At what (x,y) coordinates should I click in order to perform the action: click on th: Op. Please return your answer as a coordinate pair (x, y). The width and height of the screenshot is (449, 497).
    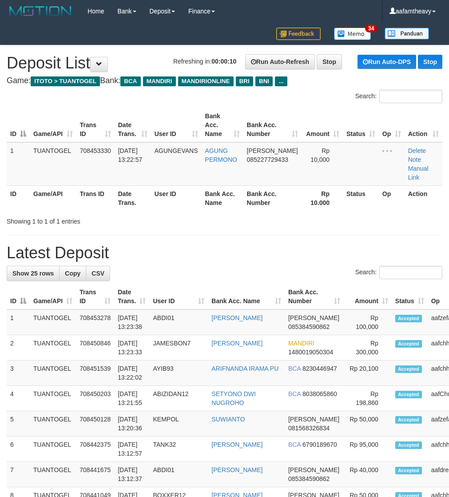
    Looking at the image, I should click on (392, 198).